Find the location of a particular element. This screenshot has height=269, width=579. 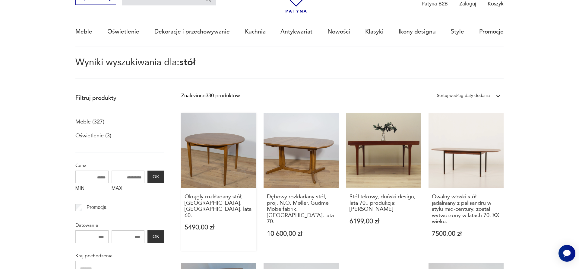

a: Antykwariat is located at coordinates (297, 32).